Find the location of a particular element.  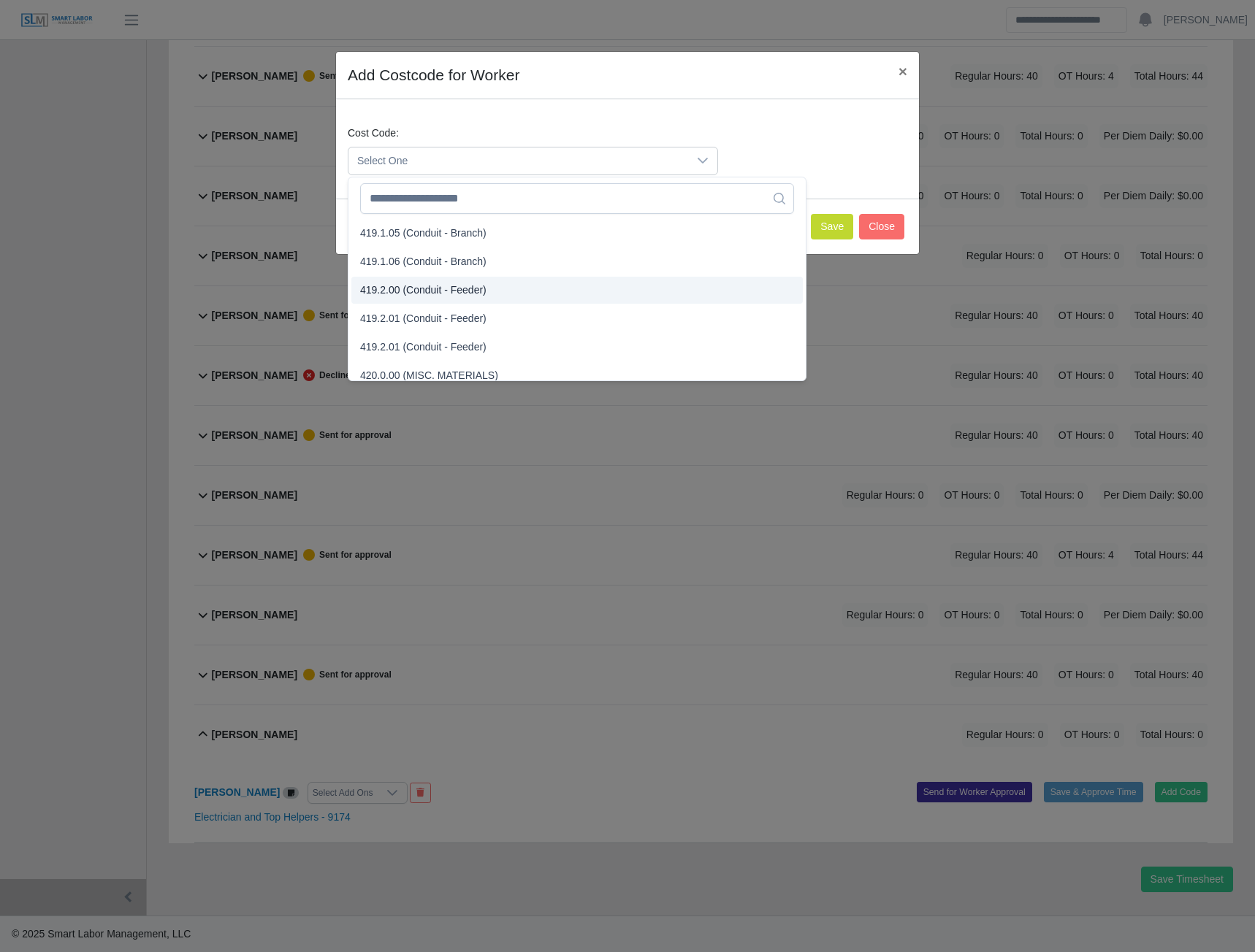

li: 419.1.05 (Conduit - Branch) is located at coordinates (577, 233).